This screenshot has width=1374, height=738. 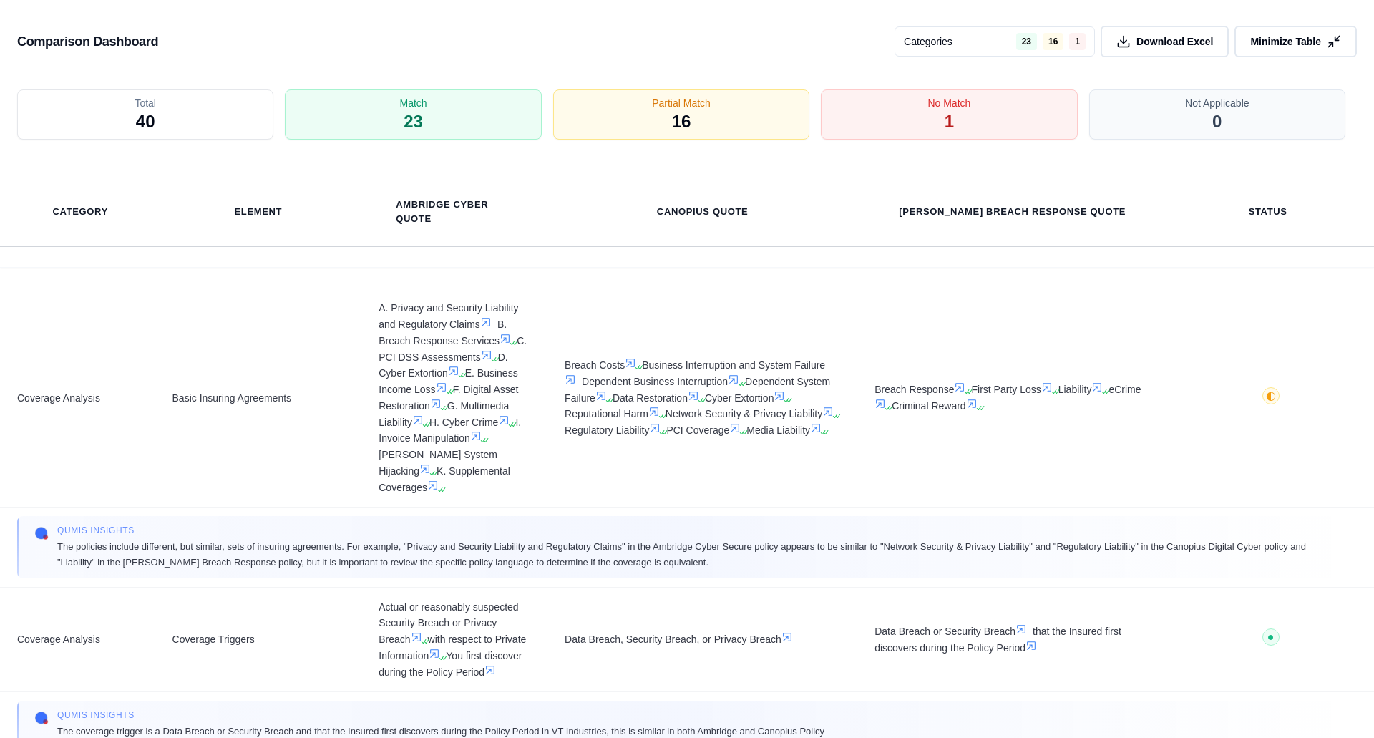 I want to click on span: Partial Match, so click(x=681, y=103).